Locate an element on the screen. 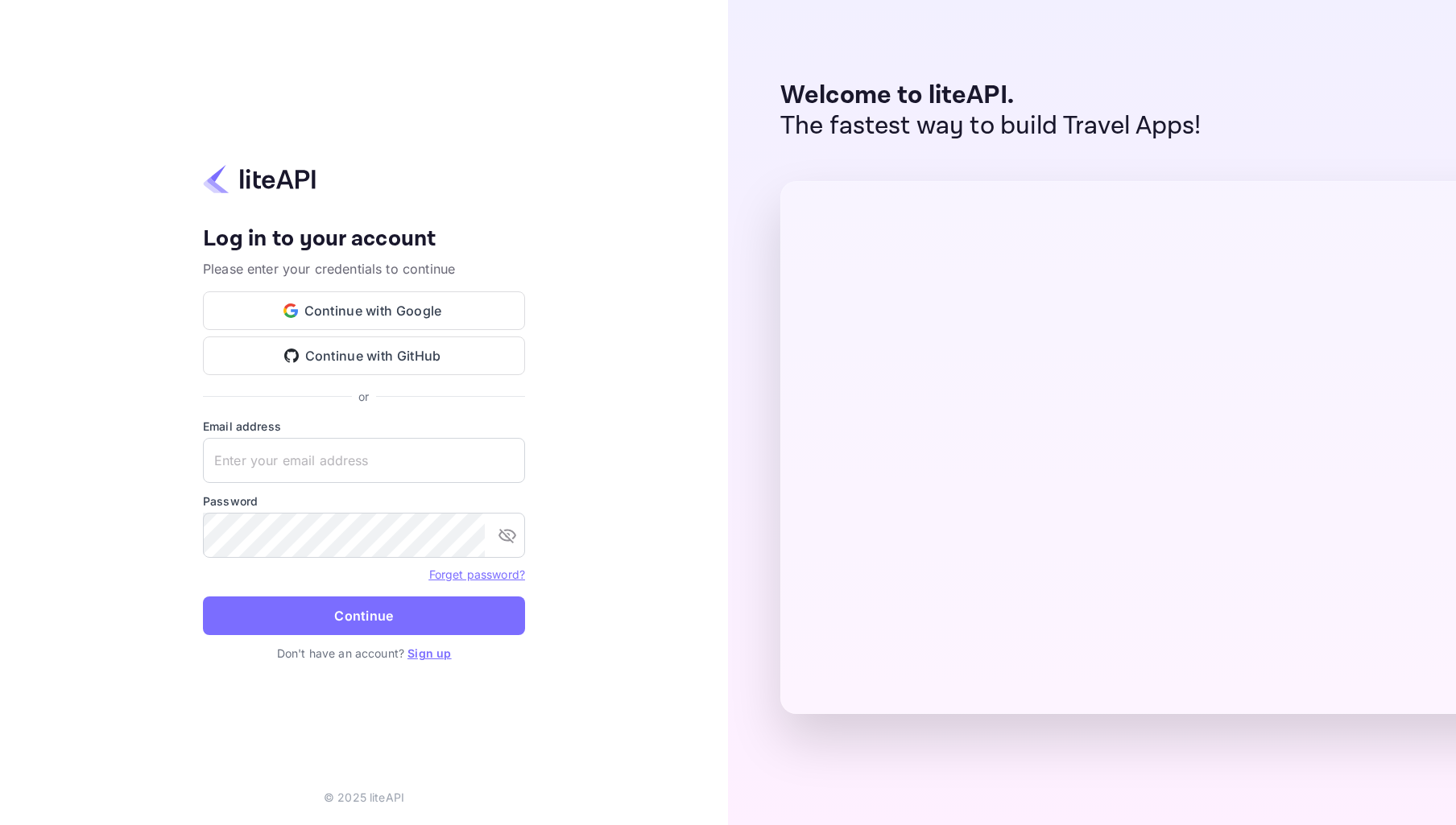  p: Welcome to liteAPI. is located at coordinates (990, 96).